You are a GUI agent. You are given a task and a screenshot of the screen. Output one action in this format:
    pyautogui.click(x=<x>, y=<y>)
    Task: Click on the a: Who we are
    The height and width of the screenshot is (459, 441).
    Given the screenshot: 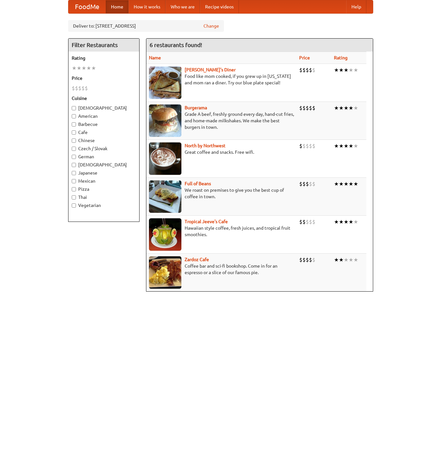 What is the action you would take?
    pyautogui.click(x=183, y=7)
    